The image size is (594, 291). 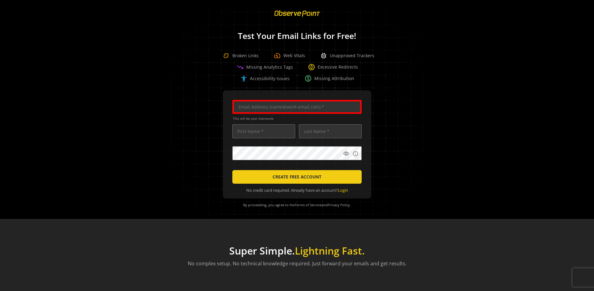 What do you see at coordinates (324, 56) in the screenshot?
I see `span: bug_report` at bounding box center [324, 56].